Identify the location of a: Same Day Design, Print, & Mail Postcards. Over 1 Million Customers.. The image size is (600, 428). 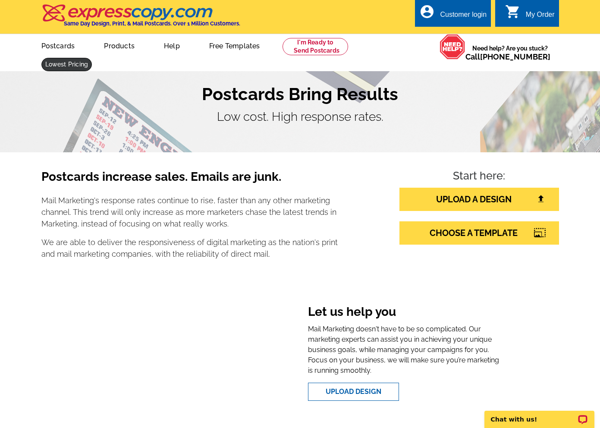
(141, 19).